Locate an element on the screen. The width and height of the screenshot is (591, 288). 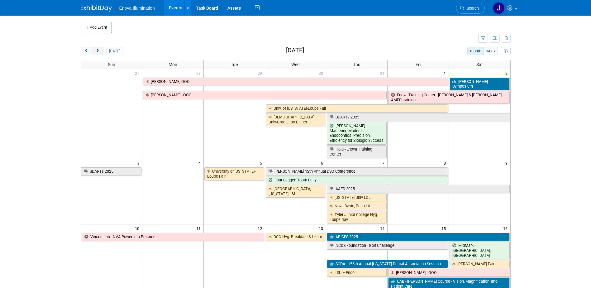
span: Sun is located at coordinates (112, 65).